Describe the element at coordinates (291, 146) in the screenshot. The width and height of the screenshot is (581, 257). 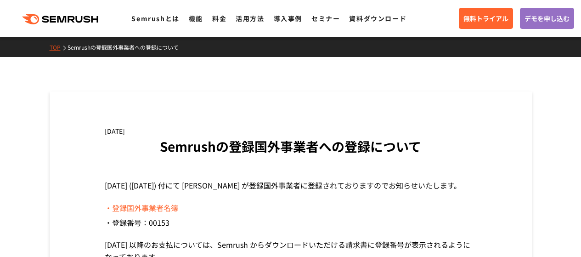
I see `h1: Semrushの登録国外事業者への登録について` at that location.